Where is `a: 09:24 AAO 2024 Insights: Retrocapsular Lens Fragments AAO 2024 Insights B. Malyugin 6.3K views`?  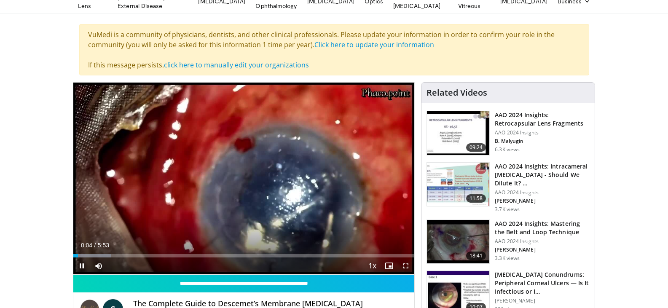 a: 09:24 AAO 2024 Insights: Retrocapsular Lens Fragments AAO 2024 Insights B. Malyugin 6.3K views is located at coordinates (508, 133).